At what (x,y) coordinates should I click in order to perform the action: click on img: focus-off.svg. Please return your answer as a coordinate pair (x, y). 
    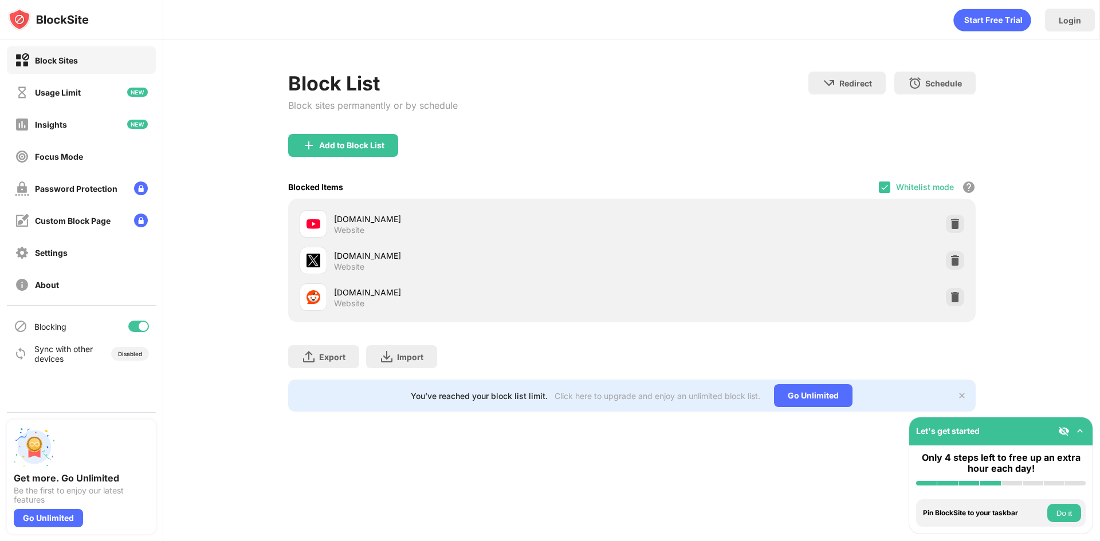
    Looking at the image, I should click on (22, 156).